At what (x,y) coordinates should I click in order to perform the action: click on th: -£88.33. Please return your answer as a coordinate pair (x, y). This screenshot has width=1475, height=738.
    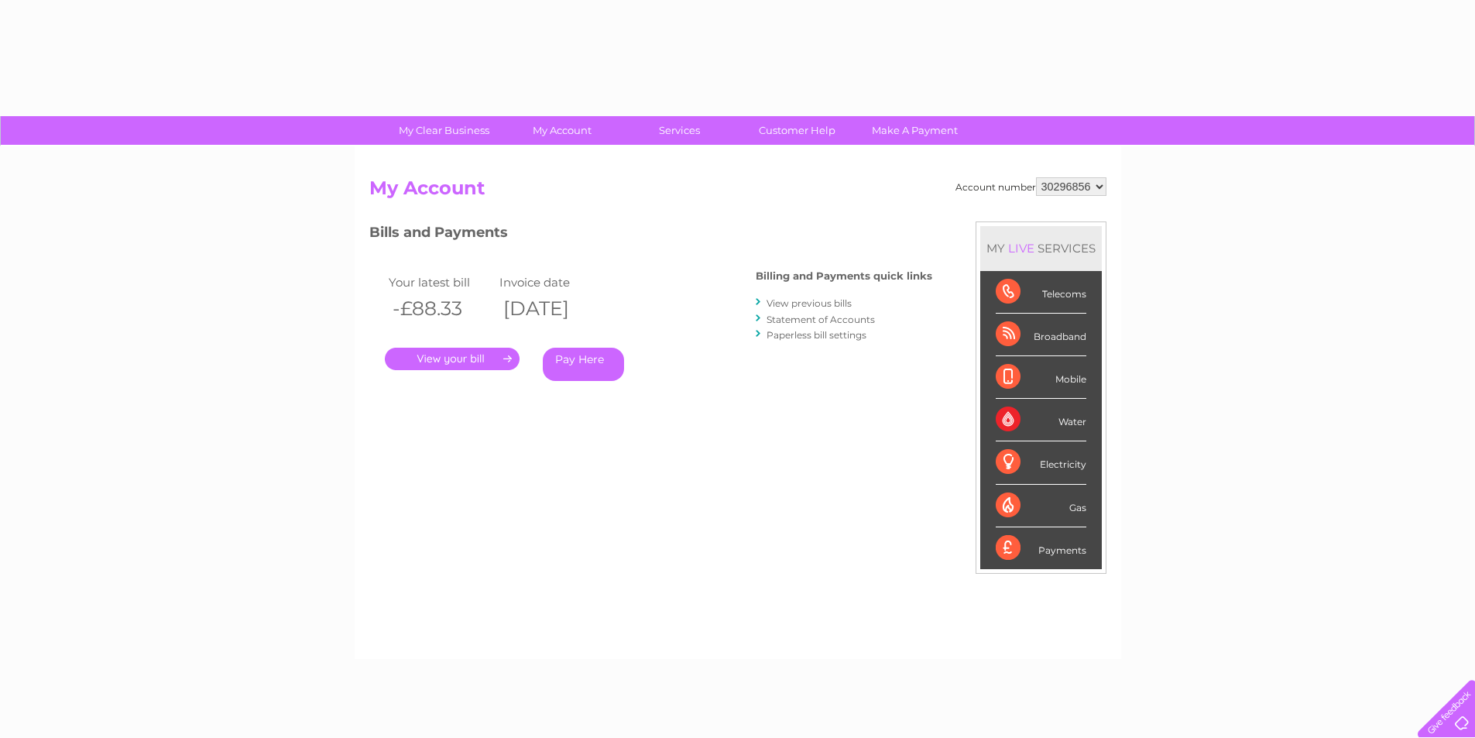
    Looking at the image, I should click on (441, 308).